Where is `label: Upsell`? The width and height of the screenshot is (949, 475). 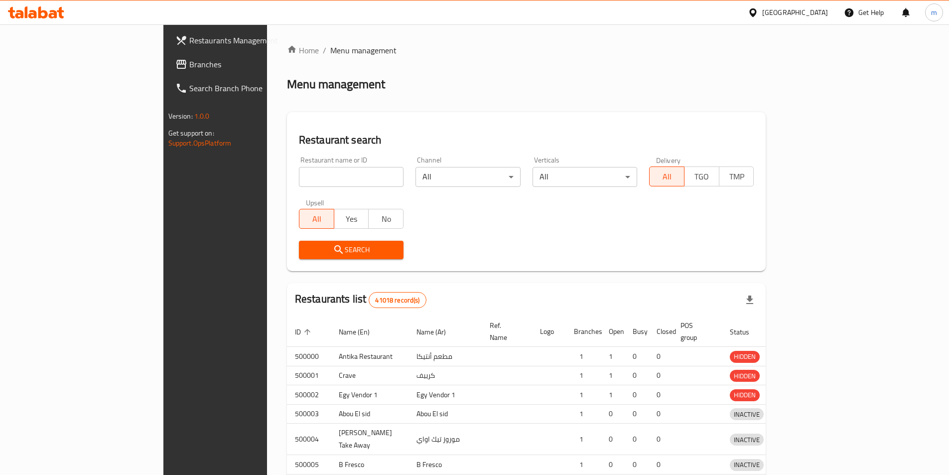
label: Upsell is located at coordinates (315, 202).